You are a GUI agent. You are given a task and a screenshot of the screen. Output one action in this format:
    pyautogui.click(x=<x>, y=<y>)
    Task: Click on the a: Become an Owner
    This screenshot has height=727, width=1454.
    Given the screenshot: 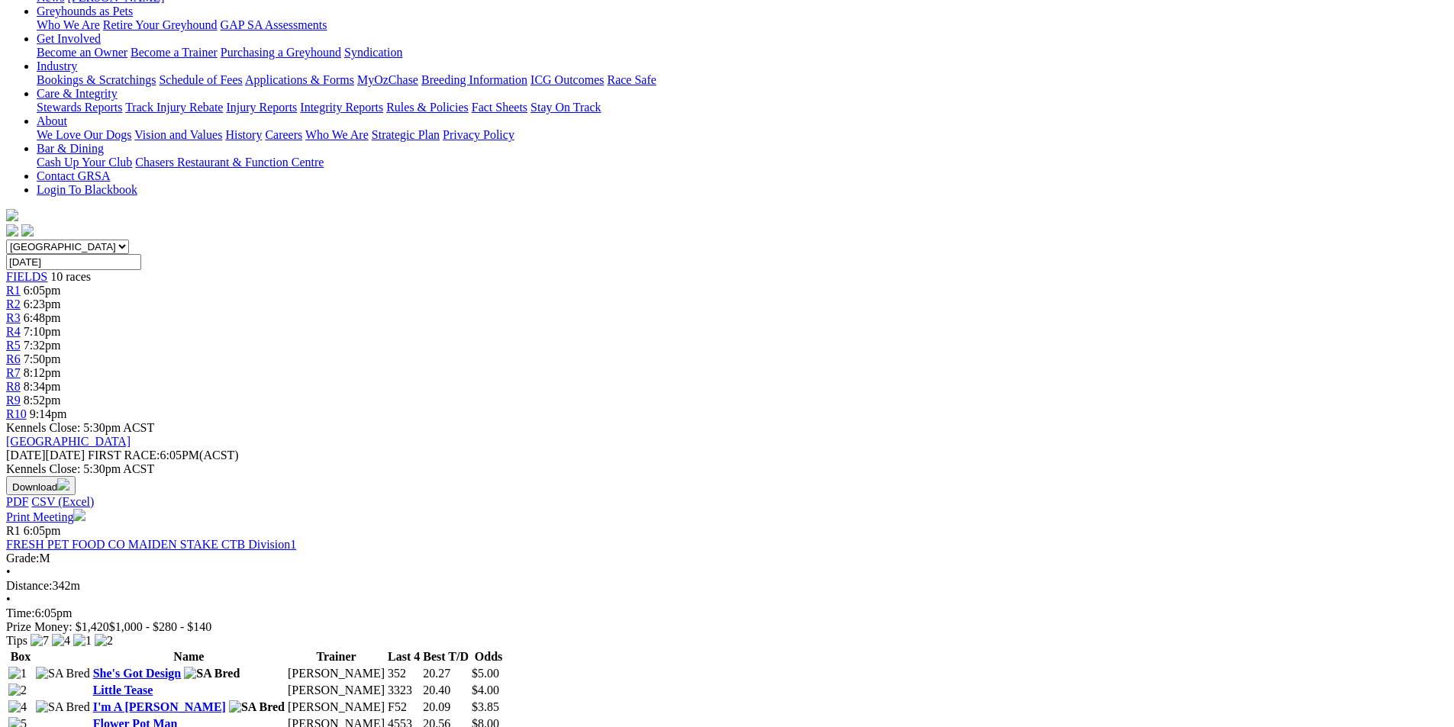 What is the action you would take?
    pyautogui.click(x=82, y=52)
    